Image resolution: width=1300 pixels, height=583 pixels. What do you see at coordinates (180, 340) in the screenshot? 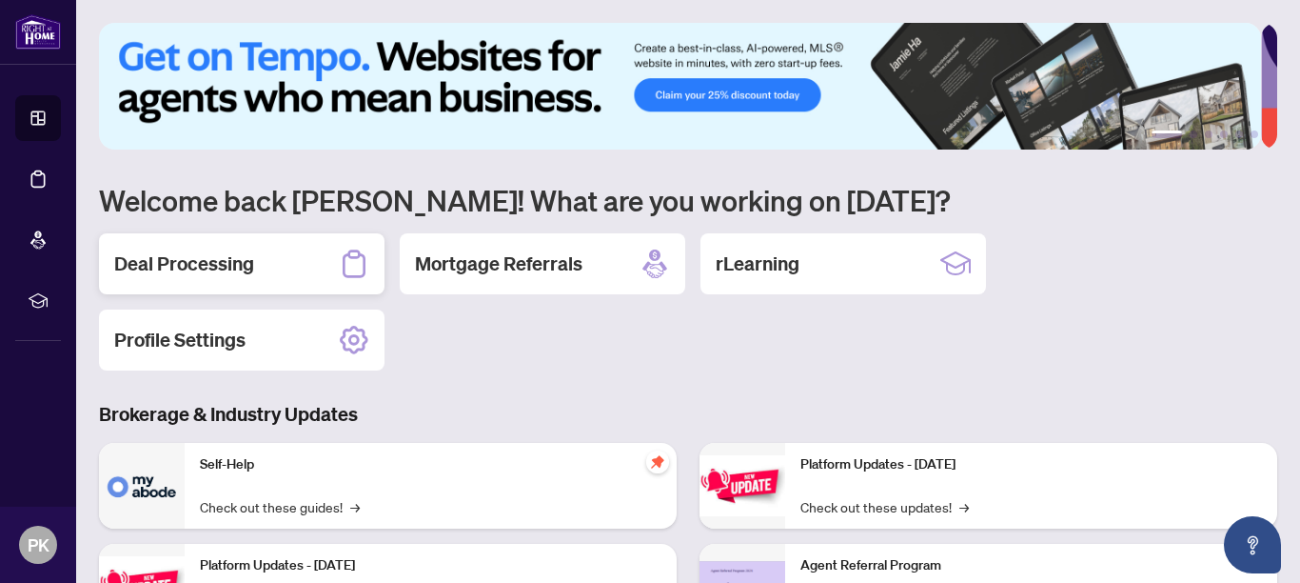
I see `h2: Profile Settings` at bounding box center [180, 340].